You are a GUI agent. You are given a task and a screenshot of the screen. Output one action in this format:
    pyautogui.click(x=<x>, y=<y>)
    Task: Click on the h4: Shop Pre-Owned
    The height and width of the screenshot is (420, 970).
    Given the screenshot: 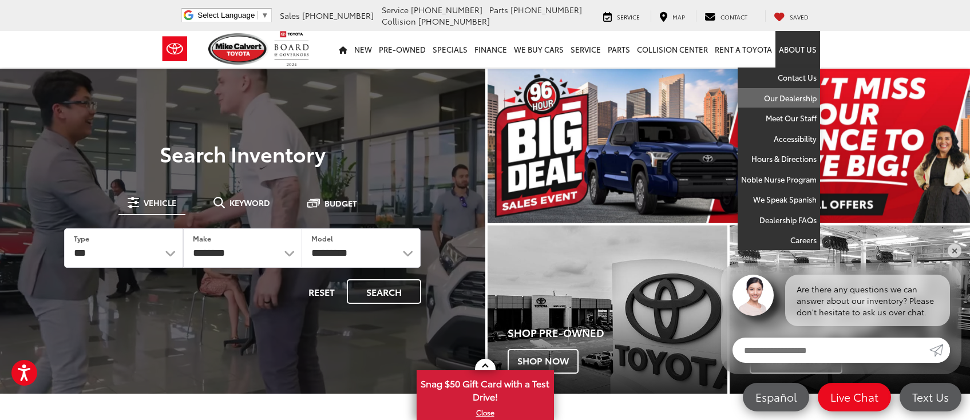 What is the action you would take?
    pyautogui.click(x=617, y=333)
    